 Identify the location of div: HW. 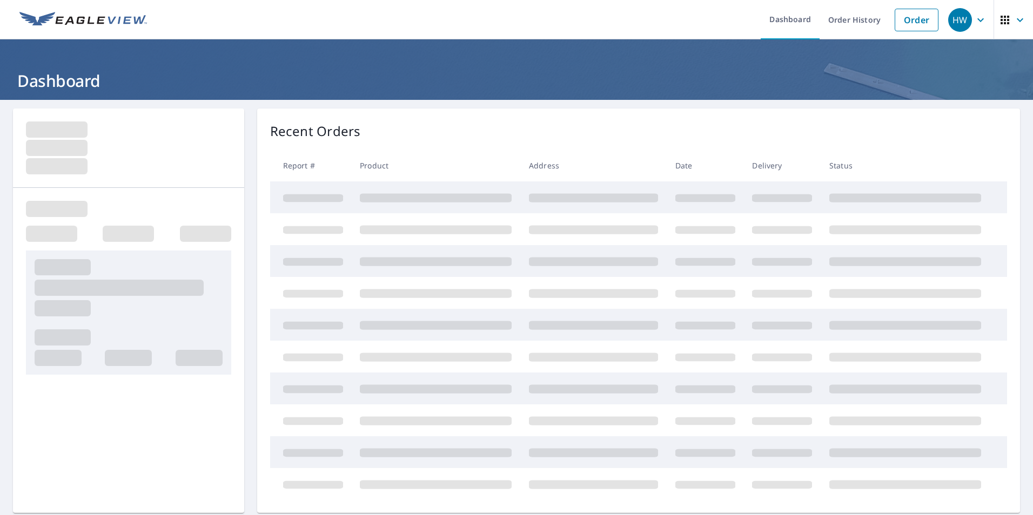
(960, 20).